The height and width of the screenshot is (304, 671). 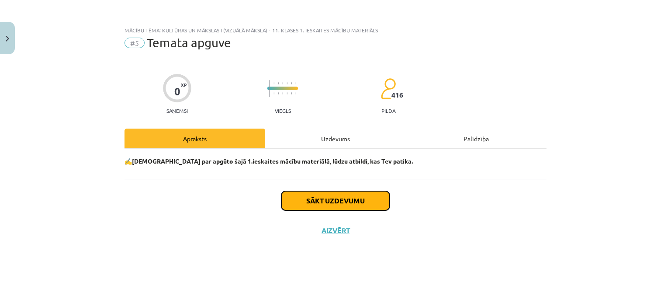 What do you see at coordinates (183, 84) in the screenshot?
I see `span: XP` at bounding box center [183, 84].